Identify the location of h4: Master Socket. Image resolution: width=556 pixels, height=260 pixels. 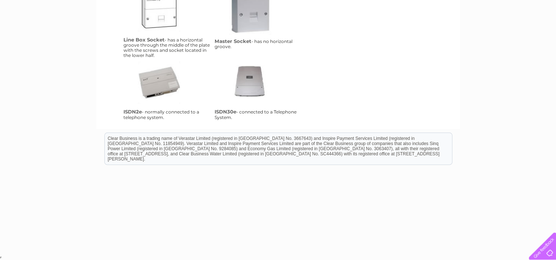
(233, 41).